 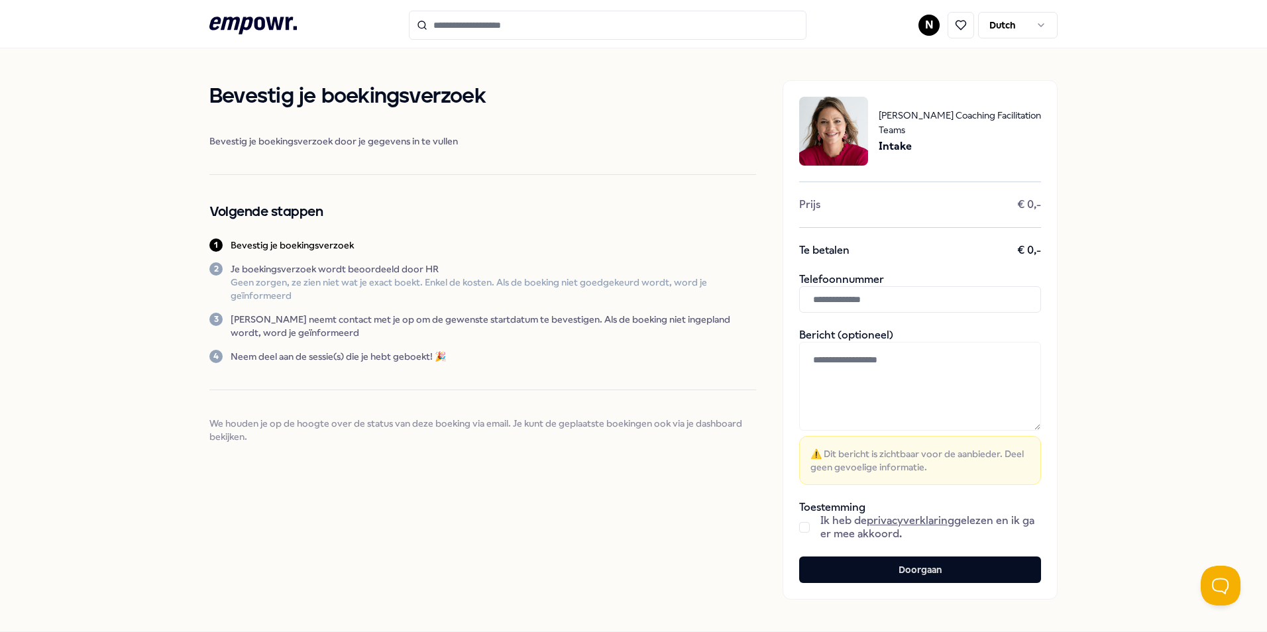 I want to click on h1: Bevestig je boekingsverzoek, so click(x=482, y=97).